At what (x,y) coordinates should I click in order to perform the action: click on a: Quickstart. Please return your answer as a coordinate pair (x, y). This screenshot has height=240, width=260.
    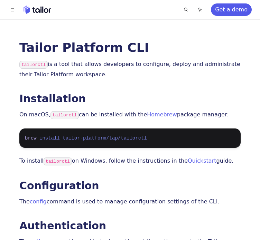
    Looking at the image, I should click on (202, 161).